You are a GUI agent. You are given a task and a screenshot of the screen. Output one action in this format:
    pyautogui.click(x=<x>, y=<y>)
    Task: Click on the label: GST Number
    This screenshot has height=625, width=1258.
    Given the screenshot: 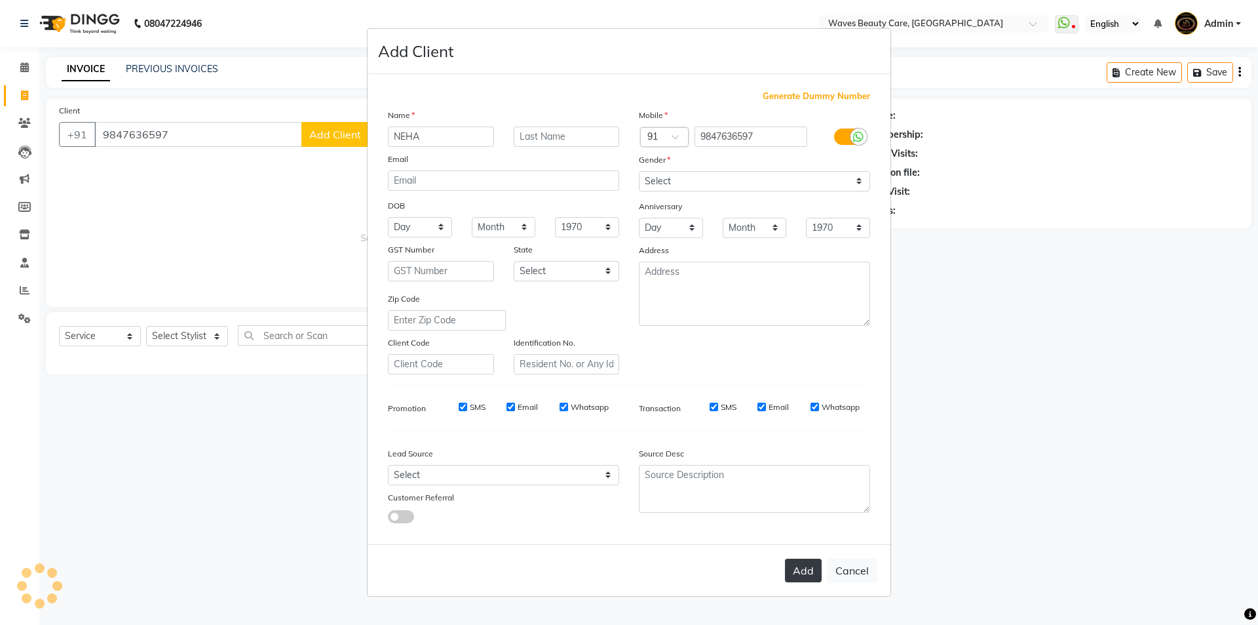 What is the action you would take?
    pyautogui.click(x=411, y=250)
    